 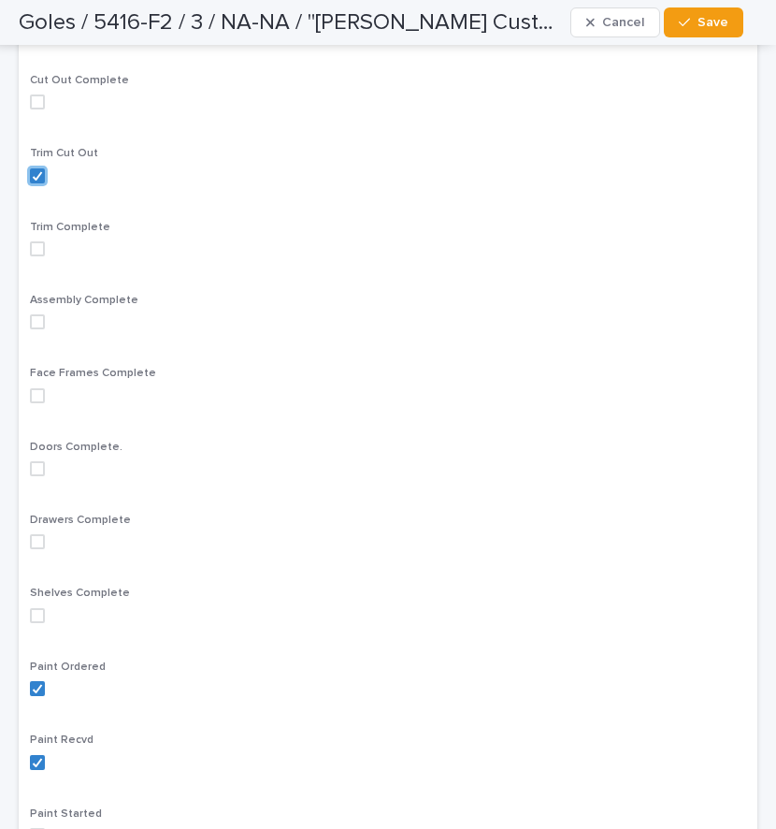 What do you see at coordinates (84, 300) in the screenshot?
I see `span: Assembly Complete` at bounding box center [84, 300].